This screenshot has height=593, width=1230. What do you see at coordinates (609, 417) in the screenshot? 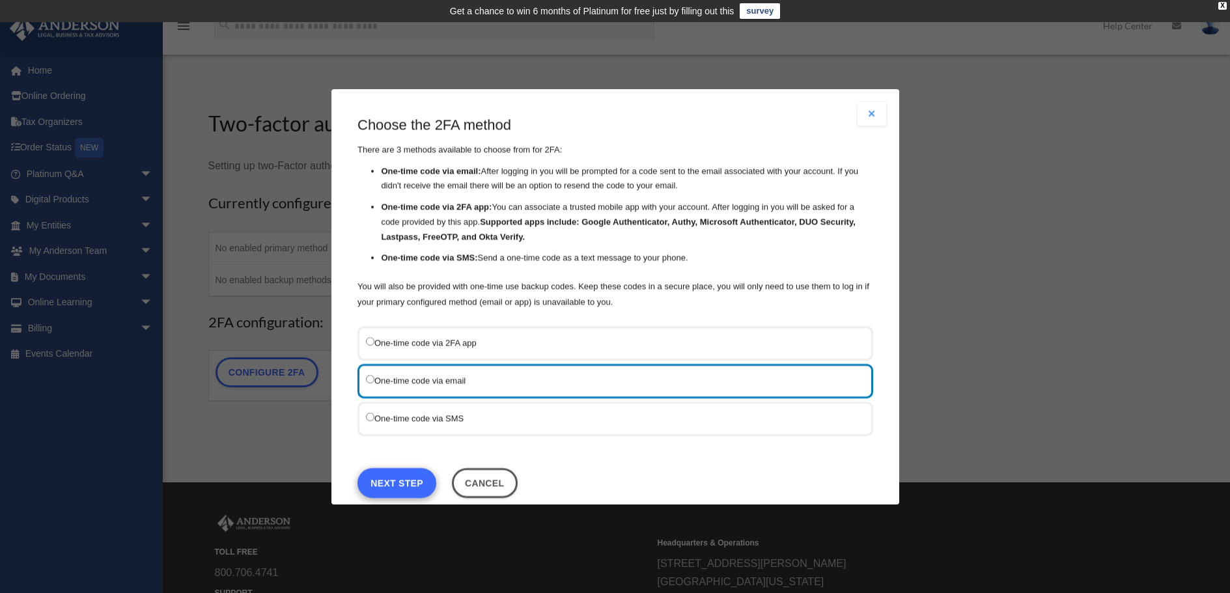
I see `label: One-time code via SMS` at bounding box center [609, 417].